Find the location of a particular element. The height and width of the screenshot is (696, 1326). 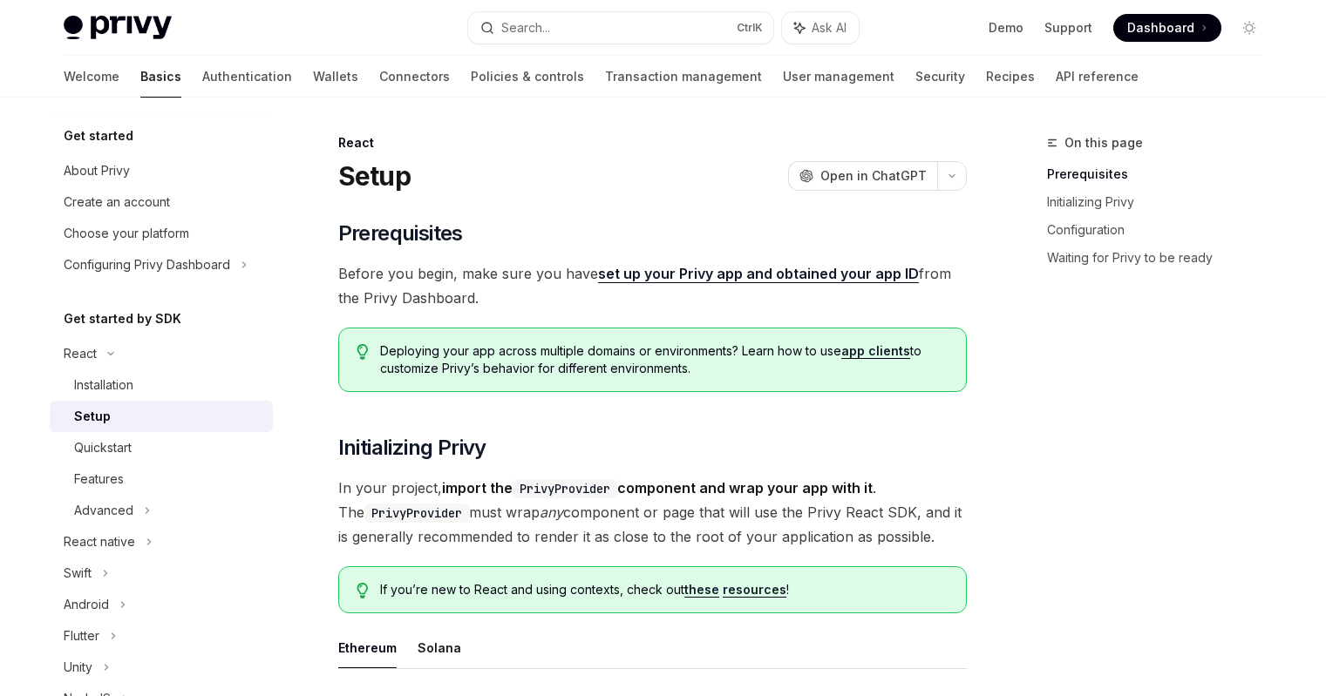

span: In your project, . The must wrap component or page that will use the Privy React SDK, and it is g... is located at coordinates (652, 512).